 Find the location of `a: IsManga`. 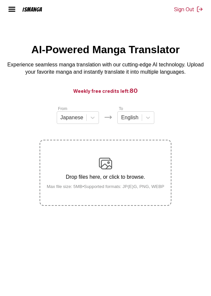

a: IsManga is located at coordinates (37, 9).